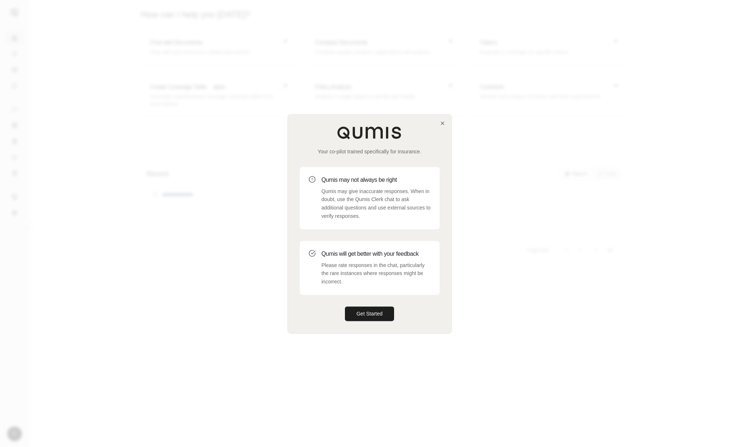  I want to click on p: Please rate responses in the chat, particularly the rare instances where responses might be incor..., so click(376, 274).